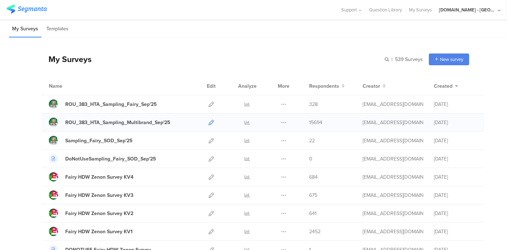 This screenshot has width=507, height=250. What do you see at coordinates (313, 177) in the screenshot?
I see `span: 684` at bounding box center [313, 177].